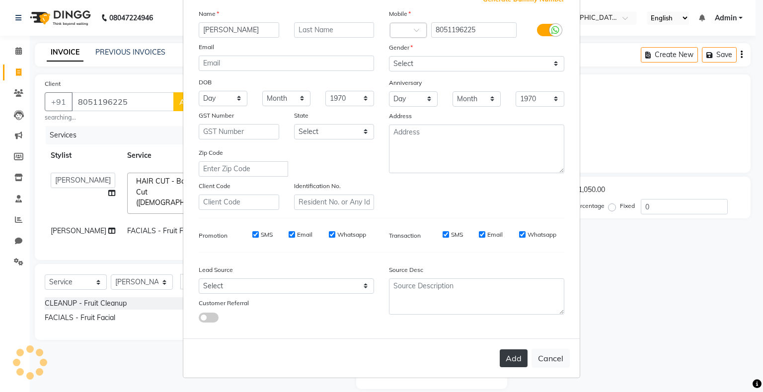 This screenshot has height=392, width=763. What do you see at coordinates (239, 202) in the screenshot?
I see `input: Client Code` at bounding box center [239, 202].